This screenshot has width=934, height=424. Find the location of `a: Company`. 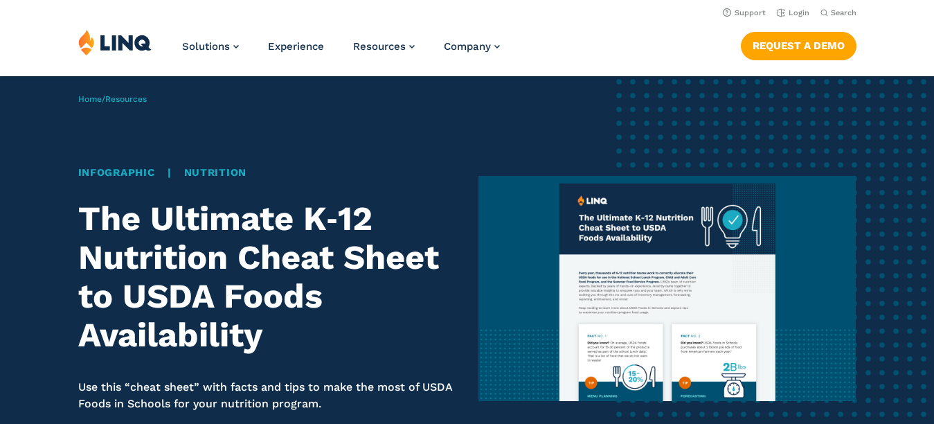

a: Company is located at coordinates (471, 46).